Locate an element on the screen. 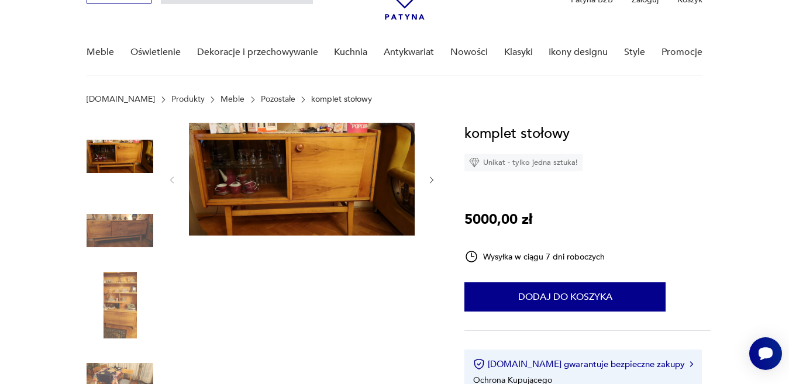  p: 5000,00 zł is located at coordinates (498, 220).